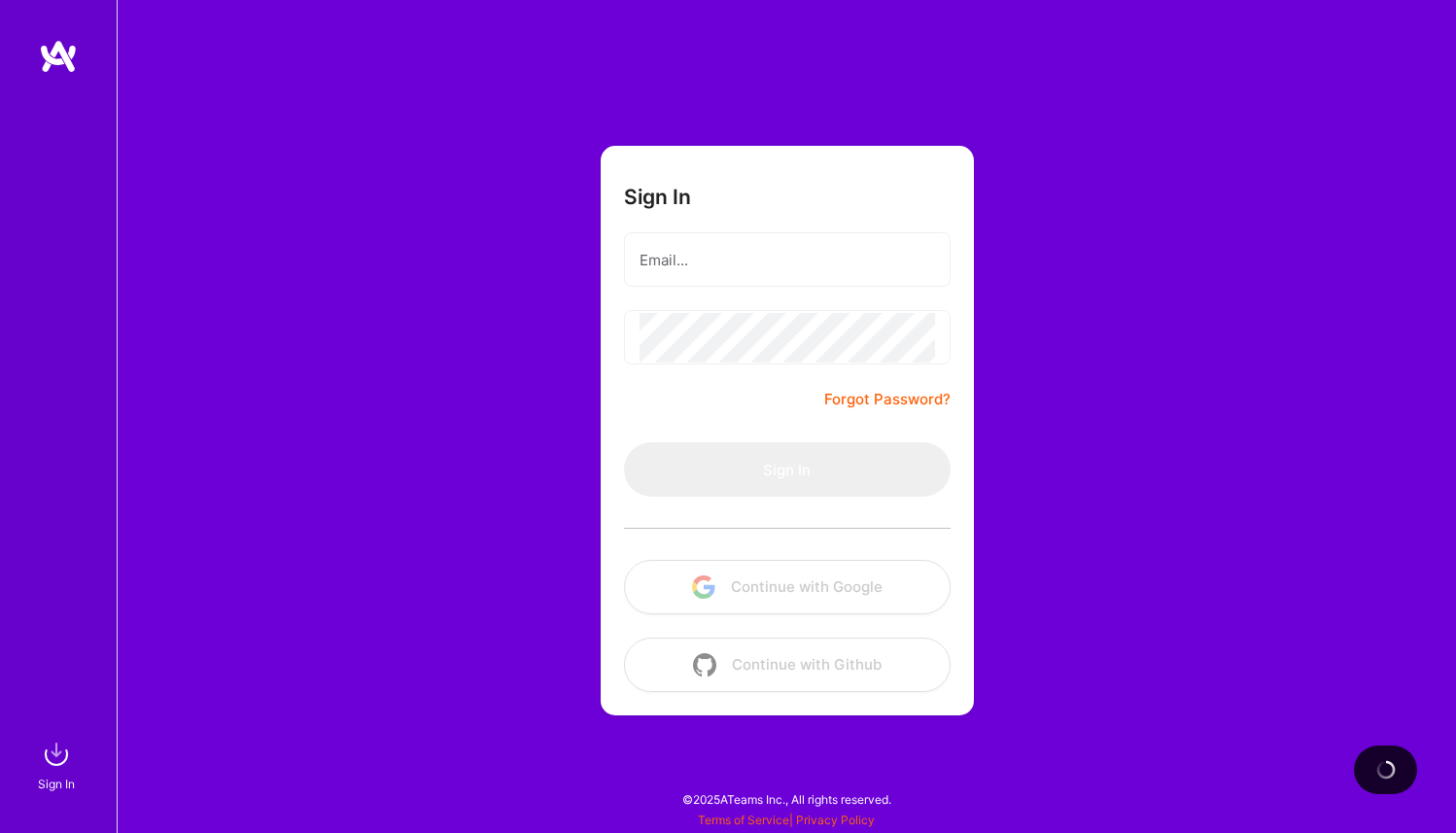 The width and height of the screenshot is (1456, 833). Describe the element at coordinates (59, 764) in the screenshot. I see `a: sign inSign In` at that location.